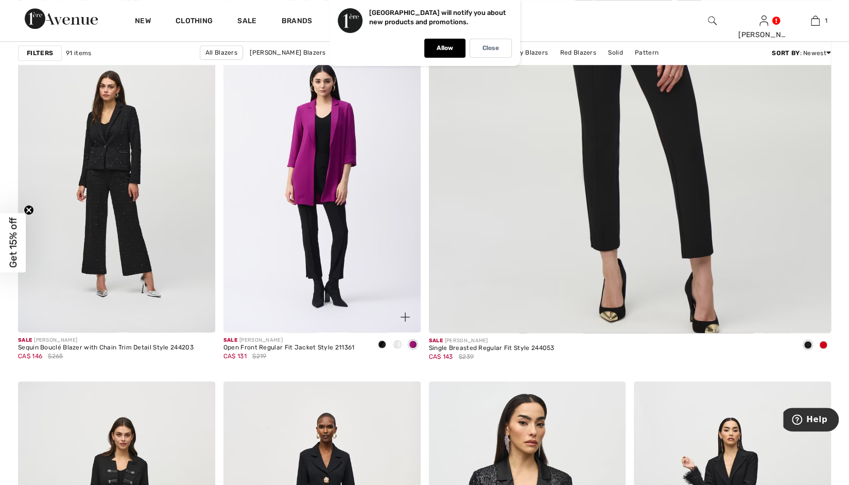  I want to click on button: Close teaser, so click(29, 210).